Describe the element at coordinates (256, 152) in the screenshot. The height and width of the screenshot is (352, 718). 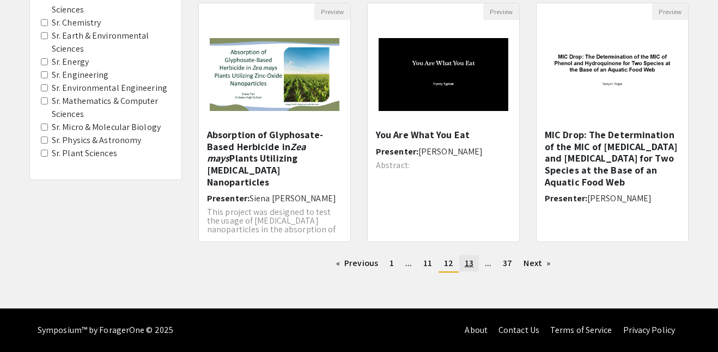
I see `em: Zea mays` at that location.